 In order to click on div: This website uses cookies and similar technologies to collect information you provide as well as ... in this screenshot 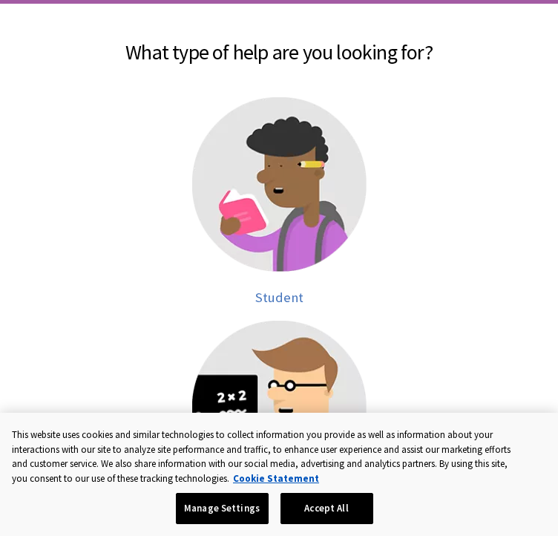, I will do `click(265, 457)`.